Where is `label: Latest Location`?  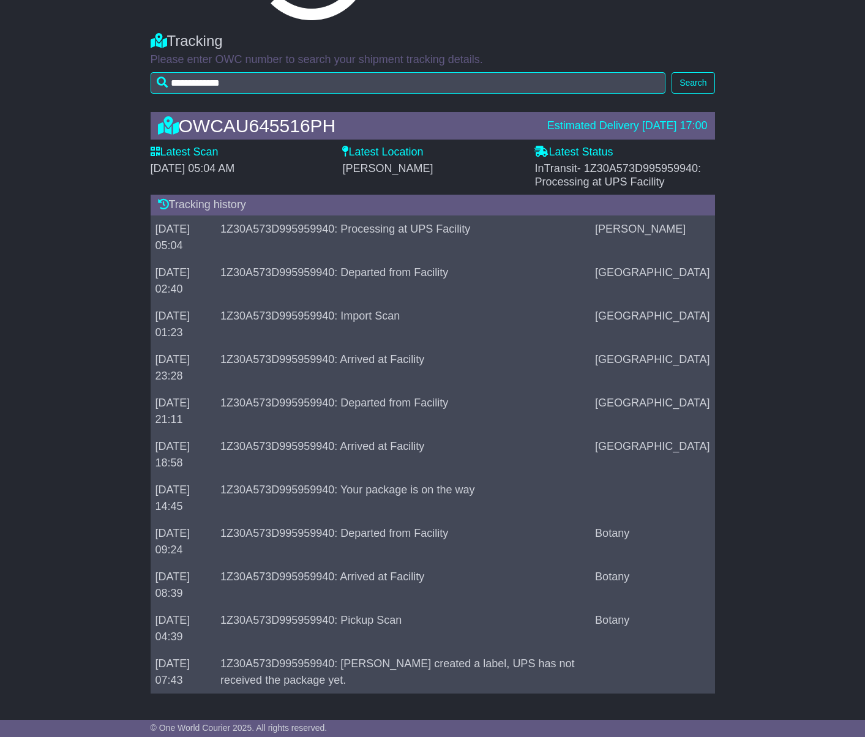 label: Latest Location is located at coordinates (383, 152).